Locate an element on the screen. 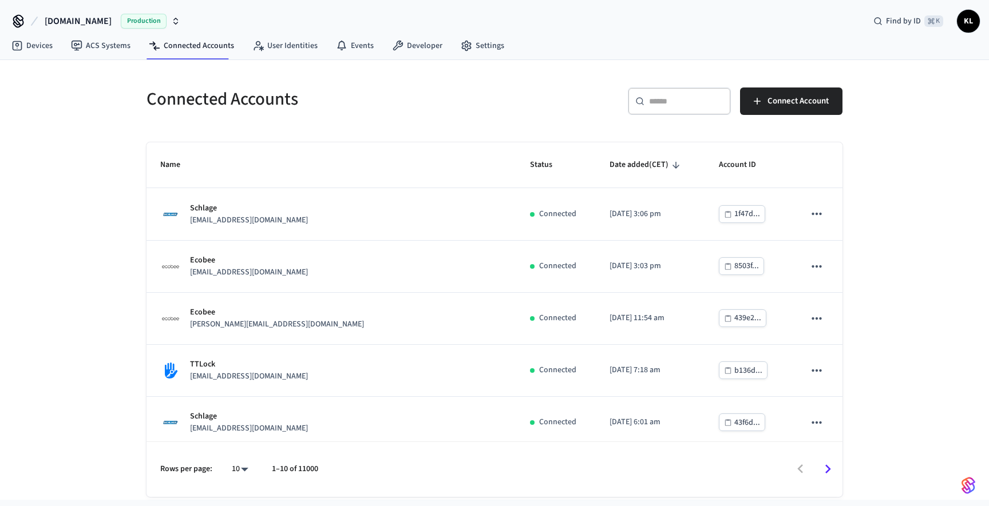 Image resolution: width=989 pixels, height=506 pixels. a: Developer is located at coordinates (417, 46).